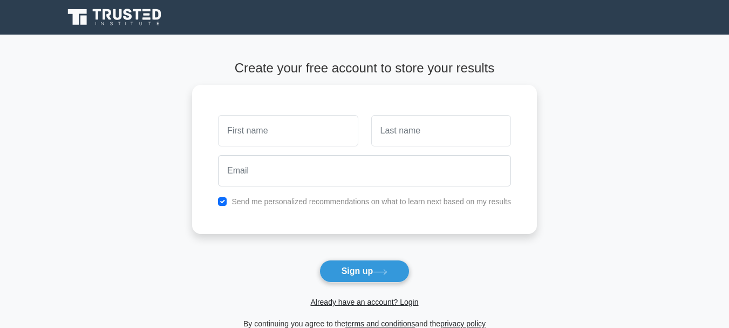 Image resolution: width=729 pixels, height=328 pixels. I want to click on a: Already have an account? Login, so click(364, 302).